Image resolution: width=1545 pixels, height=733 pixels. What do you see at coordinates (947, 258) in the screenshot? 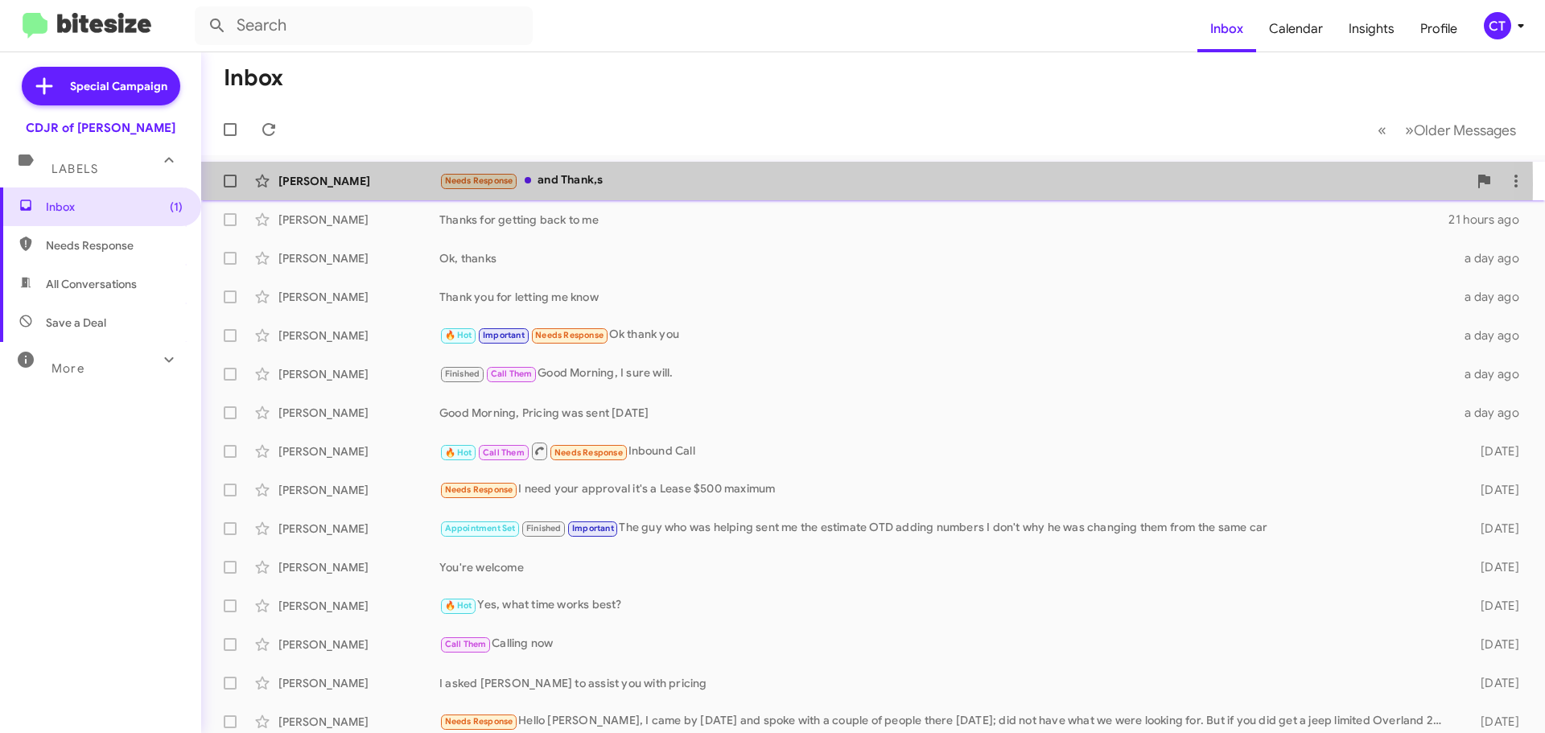
I see `div: Ok, thanks` at bounding box center [947, 258].